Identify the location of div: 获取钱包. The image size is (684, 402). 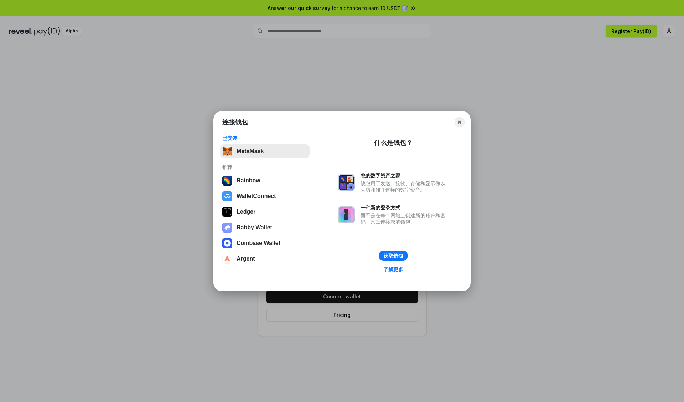
(393, 256).